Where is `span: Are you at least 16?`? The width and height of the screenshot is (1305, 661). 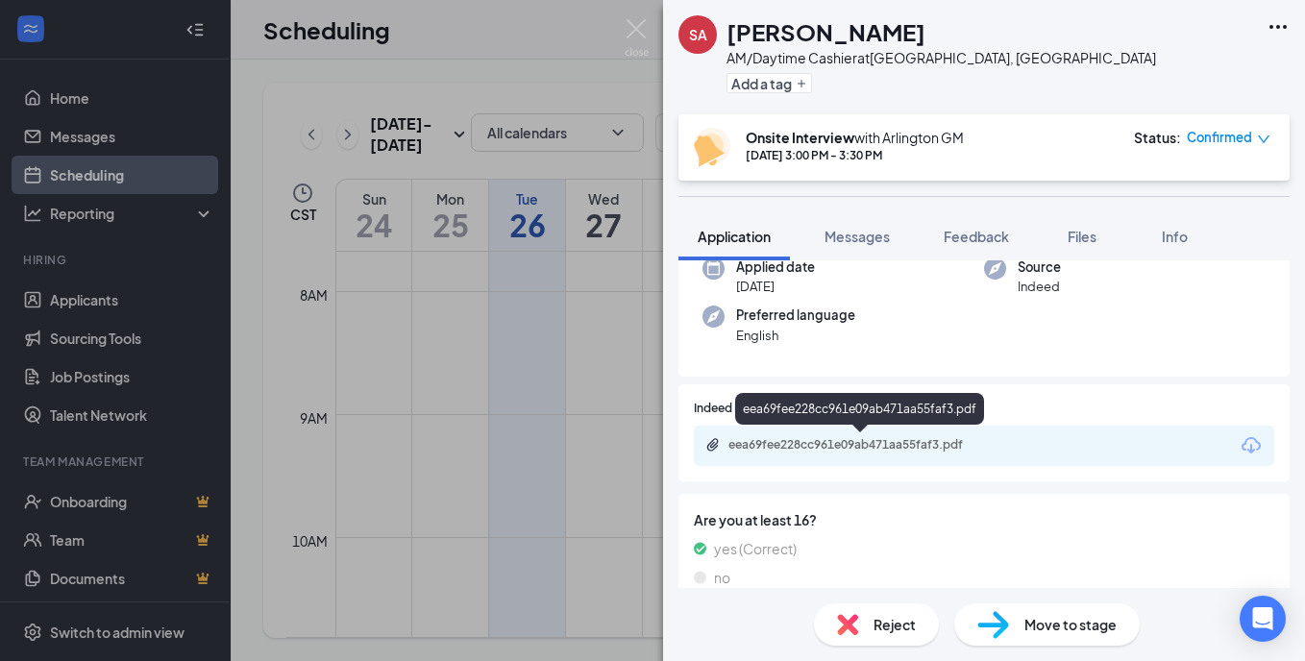
span: Are you at least 16? is located at coordinates (984, 520).